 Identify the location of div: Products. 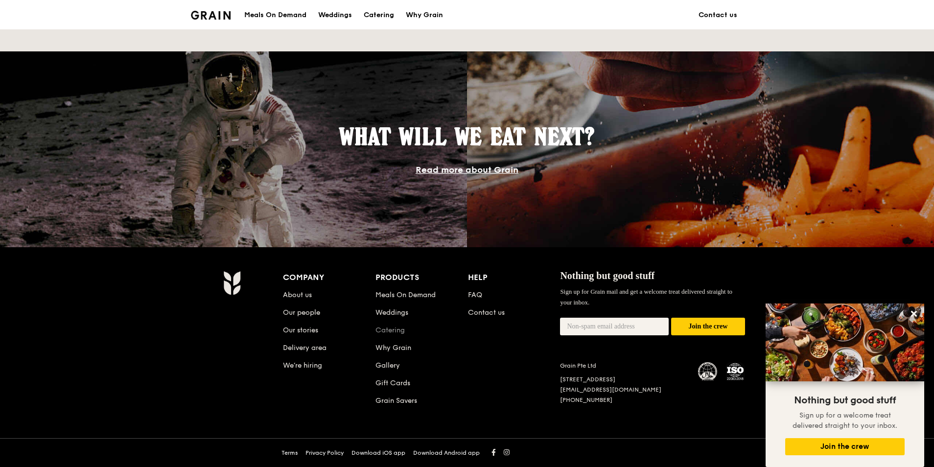
(421, 277).